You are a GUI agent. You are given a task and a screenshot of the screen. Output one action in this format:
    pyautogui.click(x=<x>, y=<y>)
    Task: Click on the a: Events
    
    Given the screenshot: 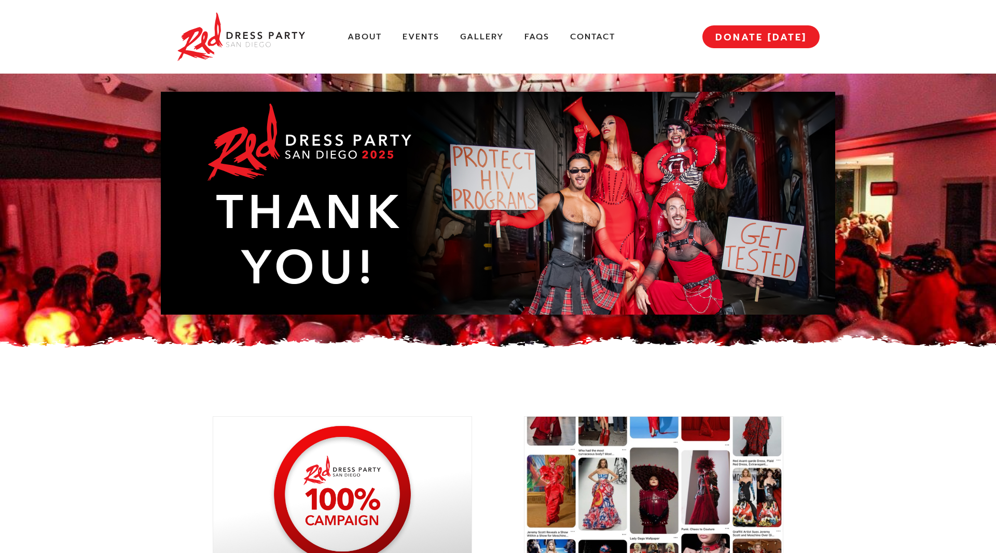 What is the action you would take?
    pyautogui.click(x=421, y=37)
    